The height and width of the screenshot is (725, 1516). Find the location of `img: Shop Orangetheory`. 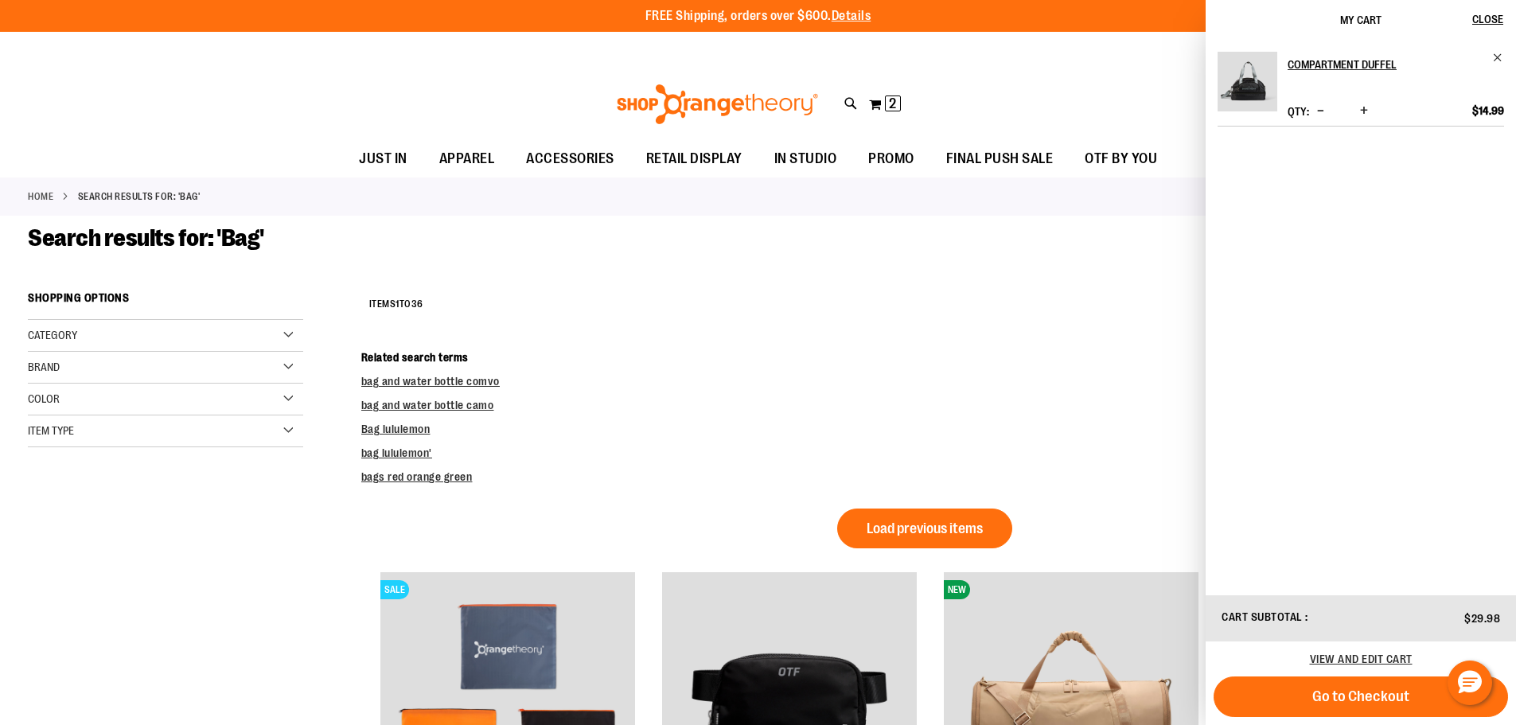

img: Shop Orangetheory is located at coordinates (717, 104).